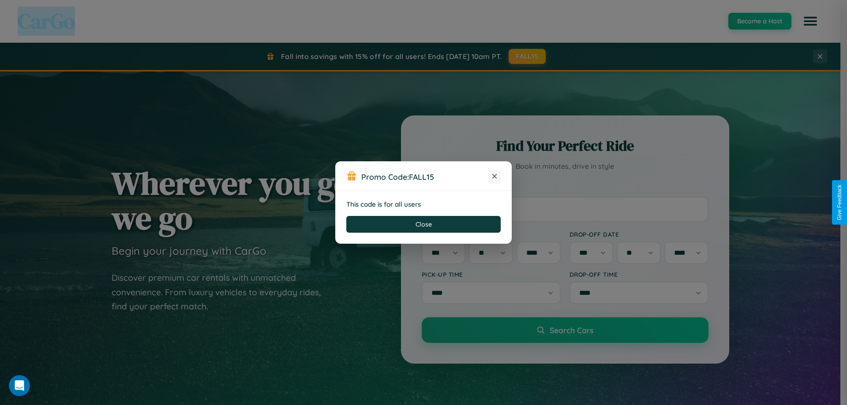 The width and height of the screenshot is (847, 405). Describe the element at coordinates (421, 177) in the screenshot. I see `b: FALL15` at that location.